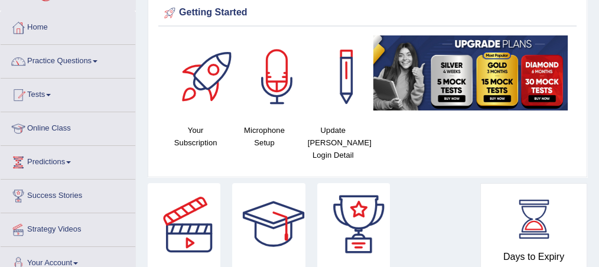 Image resolution: width=599 pixels, height=267 pixels. I want to click on a: Tests, so click(68, 93).